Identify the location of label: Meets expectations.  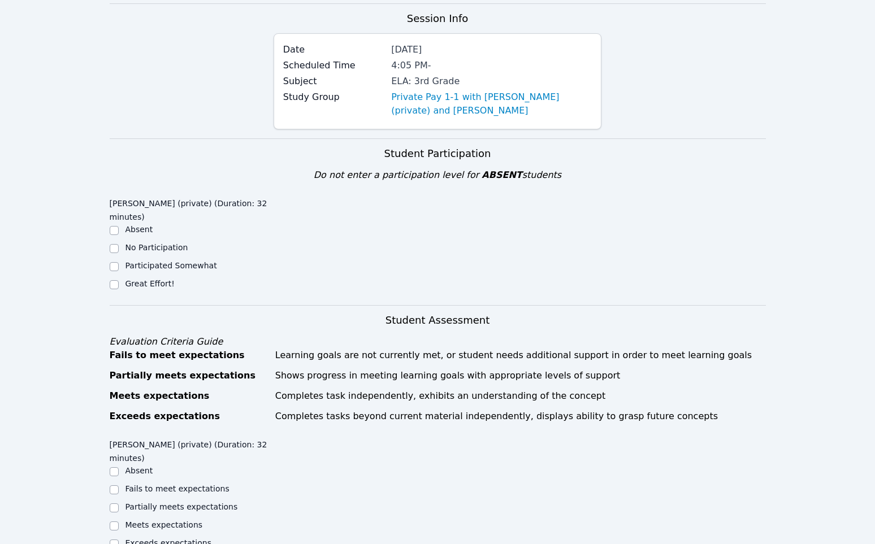
(164, 525).